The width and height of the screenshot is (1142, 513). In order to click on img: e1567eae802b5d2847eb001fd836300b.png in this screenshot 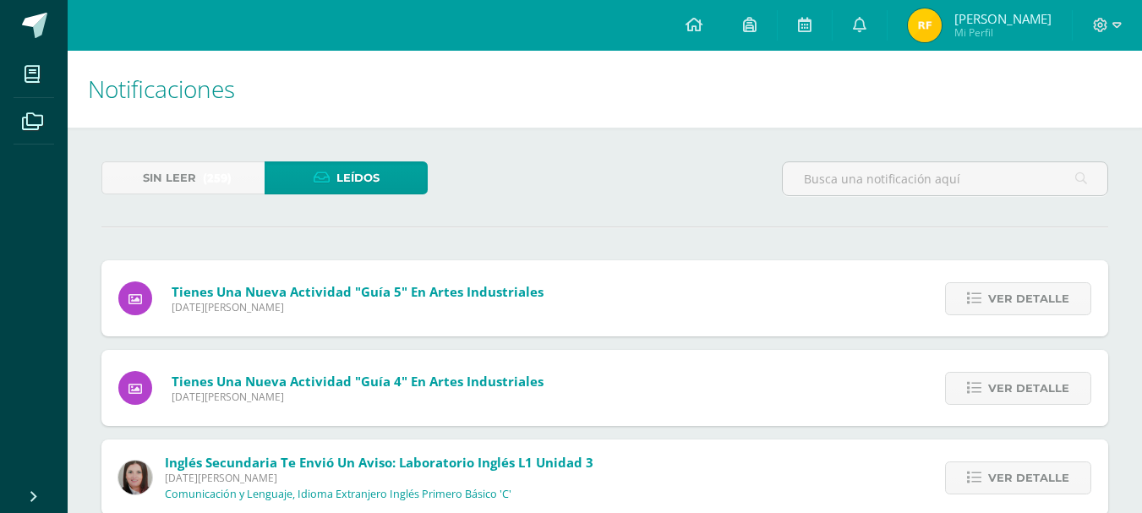, I will do `click(925, 25)`.